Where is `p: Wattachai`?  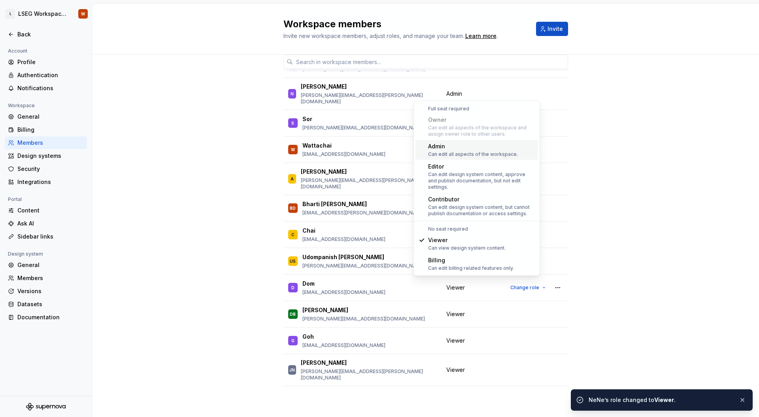
p: Wattachai is located at coordinates (317, 145).